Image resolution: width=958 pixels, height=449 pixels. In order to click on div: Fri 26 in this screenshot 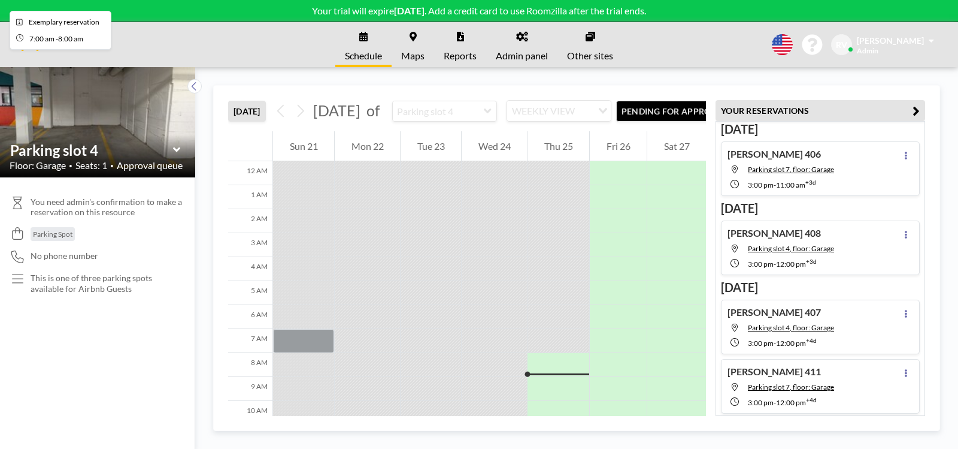, I will do `click(618, 146)`.